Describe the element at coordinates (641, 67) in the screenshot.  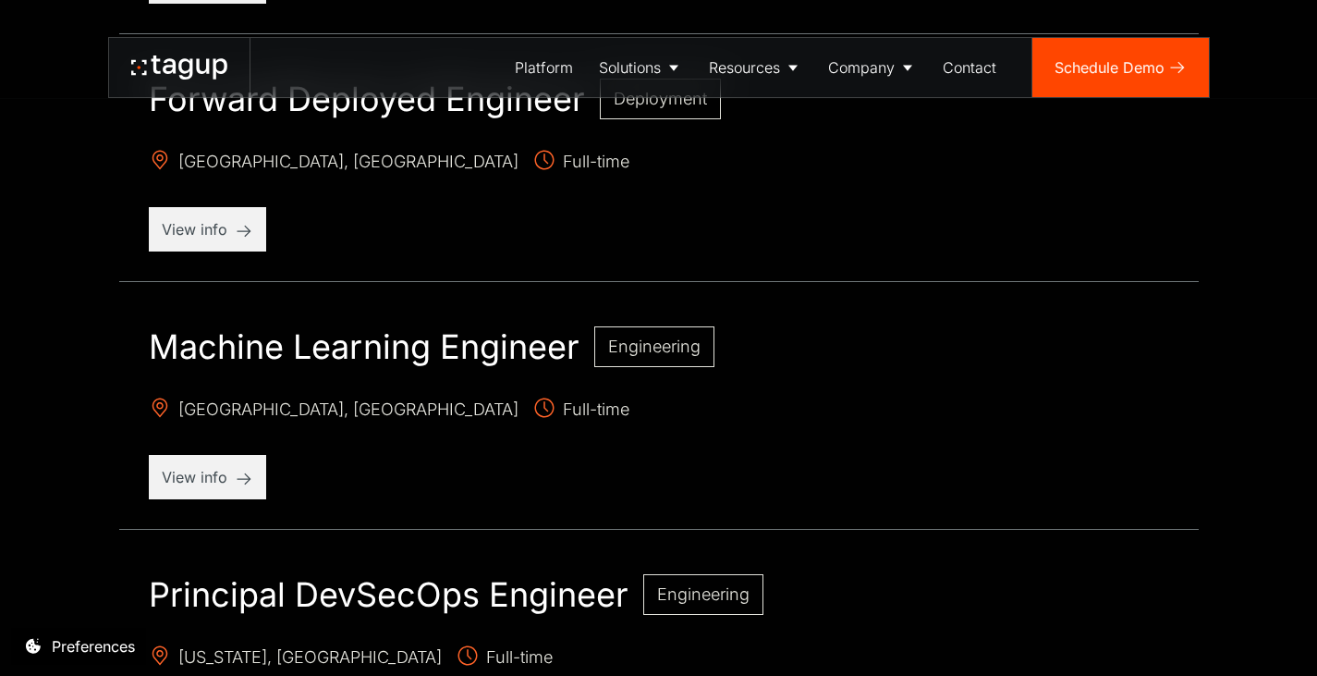
I see `a: Solutions` at that location.